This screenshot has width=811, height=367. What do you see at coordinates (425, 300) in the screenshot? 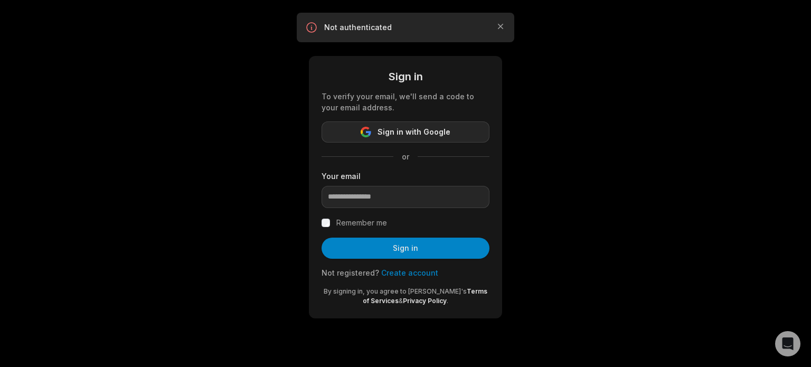
I see `a: Privacy Policy` at bounding box center [425, 300].